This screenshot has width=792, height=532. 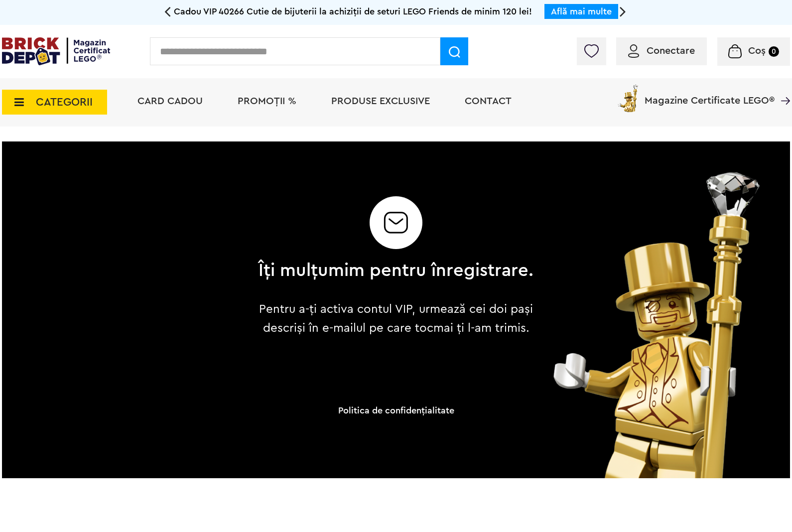 I want to click on span: CATEGORII, so click(x=64, y=102).